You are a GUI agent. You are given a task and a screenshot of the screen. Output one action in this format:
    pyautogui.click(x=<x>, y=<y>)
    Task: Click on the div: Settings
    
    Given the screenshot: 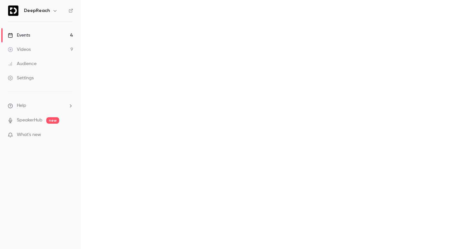 What is the action you would take?
    pyautogui.click(x=21, y=78)
    